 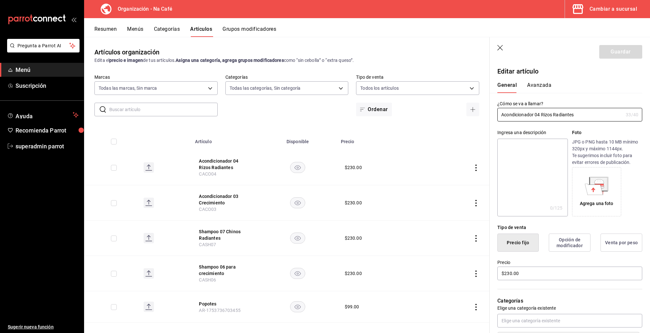 What do you see at coordinates (208, 174) in the screenshot?
I see `span: CACO04` at bounding box center [208, 174].